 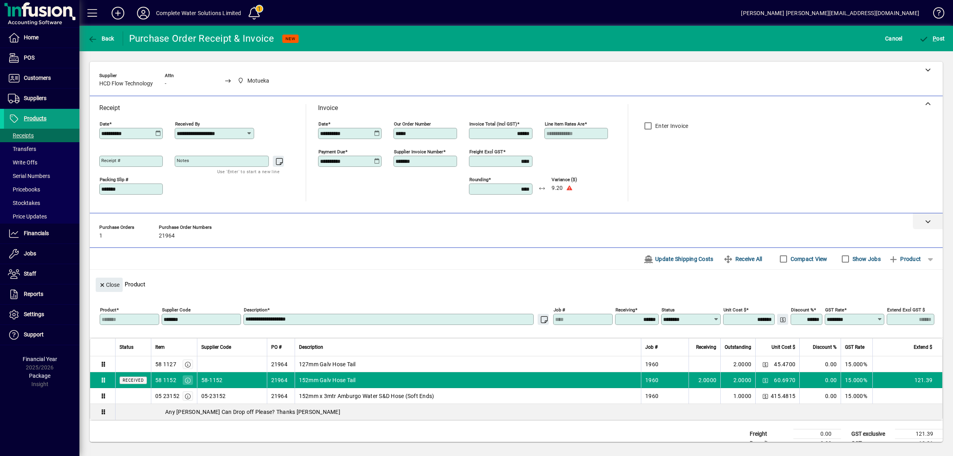 What do you see at coordinates (557, 188) in the screenshot?
I see `span: 9.20` at bounding box center [557, 188].